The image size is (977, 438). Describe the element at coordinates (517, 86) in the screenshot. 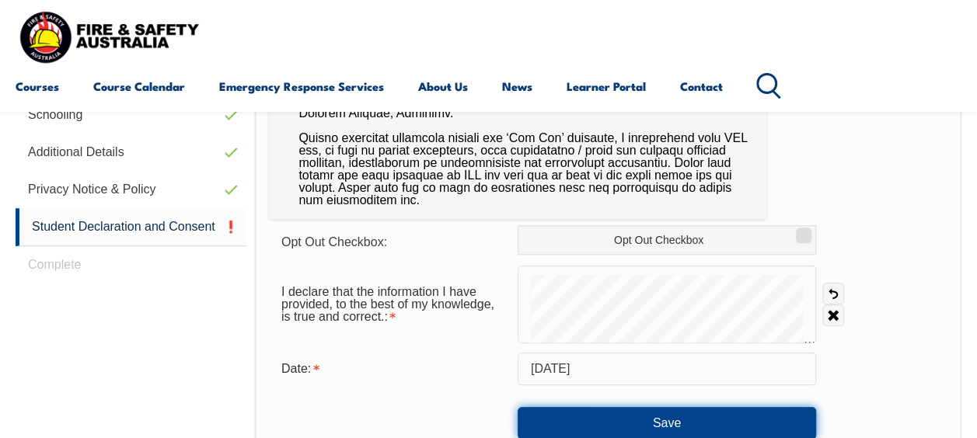

I see `a: News` at that location.